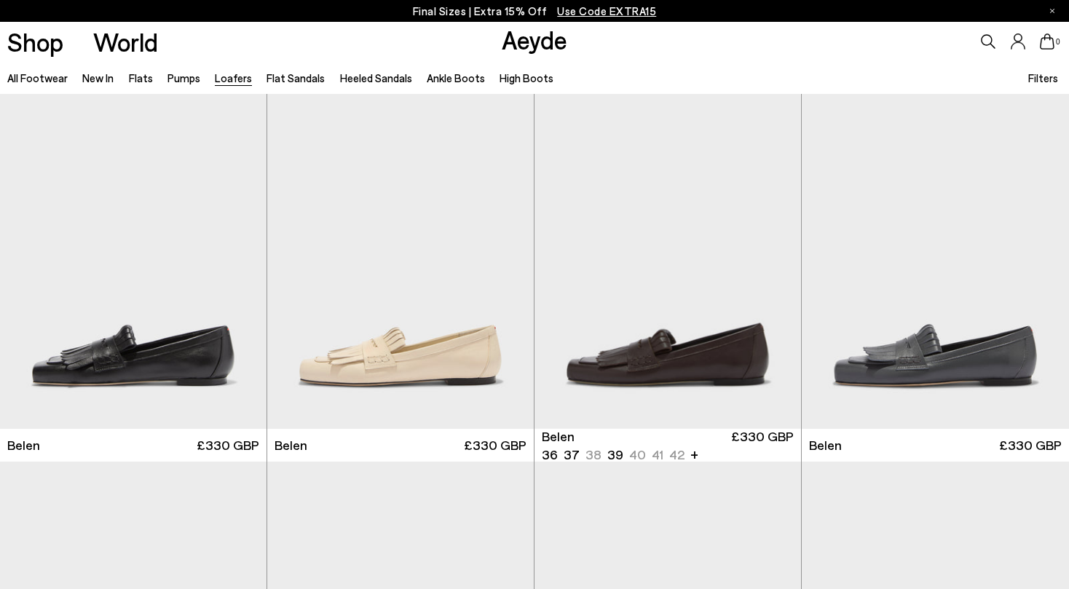 The height and width of the screenshot is (589, 1069). Describe the element at coordinates (141, 78) in the screenshot. I see `a: Flats` at that location.